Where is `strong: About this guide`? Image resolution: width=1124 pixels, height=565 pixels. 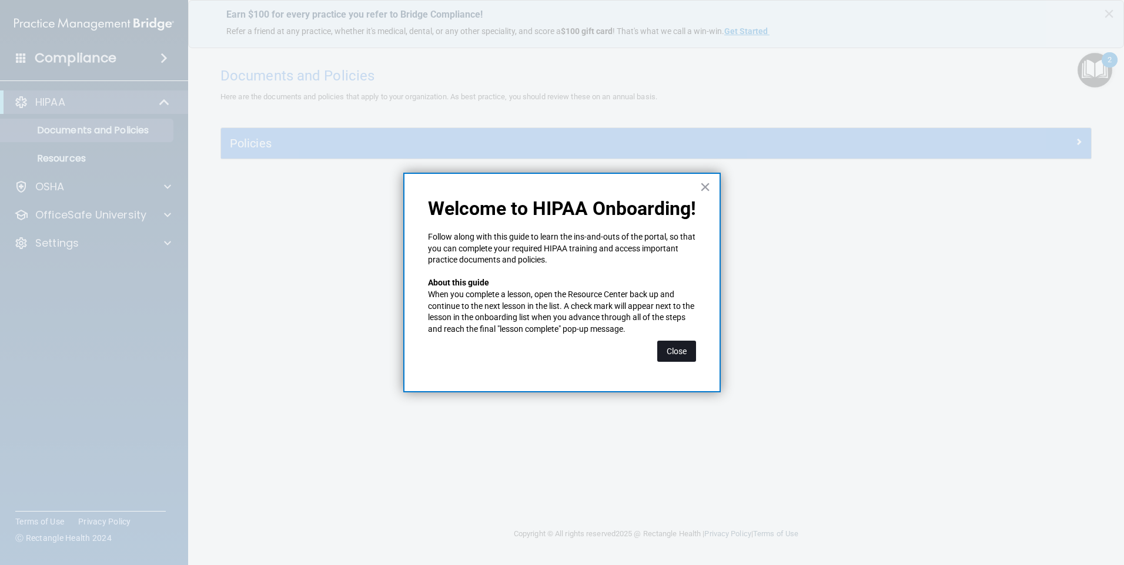 strong: About this guide is located at coordinates (458, 283).